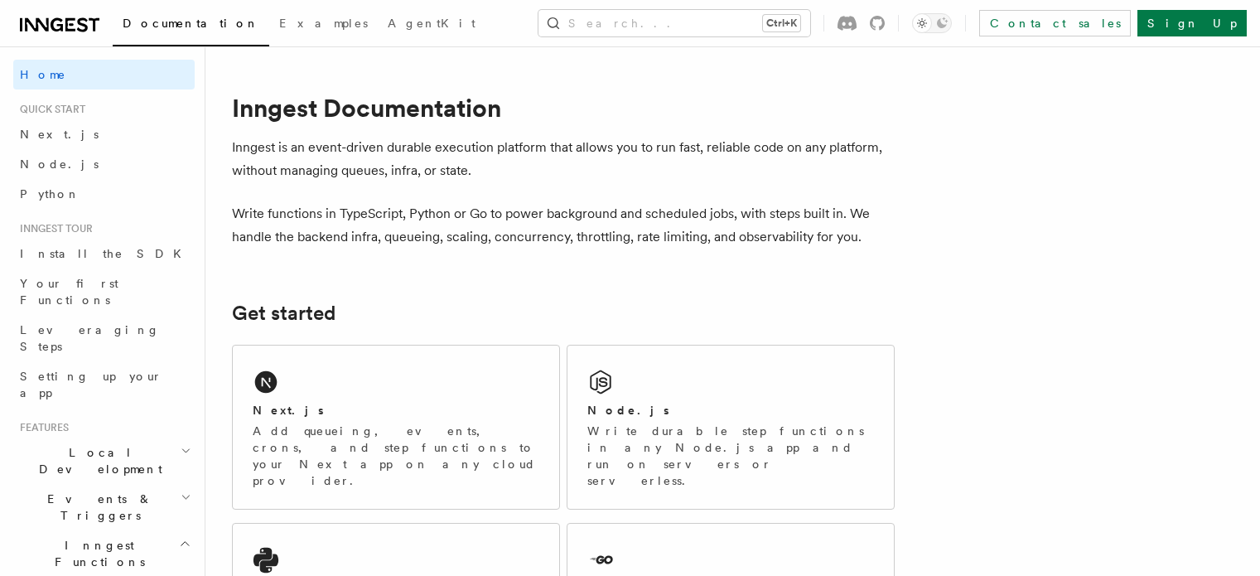  What do you see at coordinates (323, 23) in the screenshot?
I see `span: Examples` at bounding box center [323, 23].